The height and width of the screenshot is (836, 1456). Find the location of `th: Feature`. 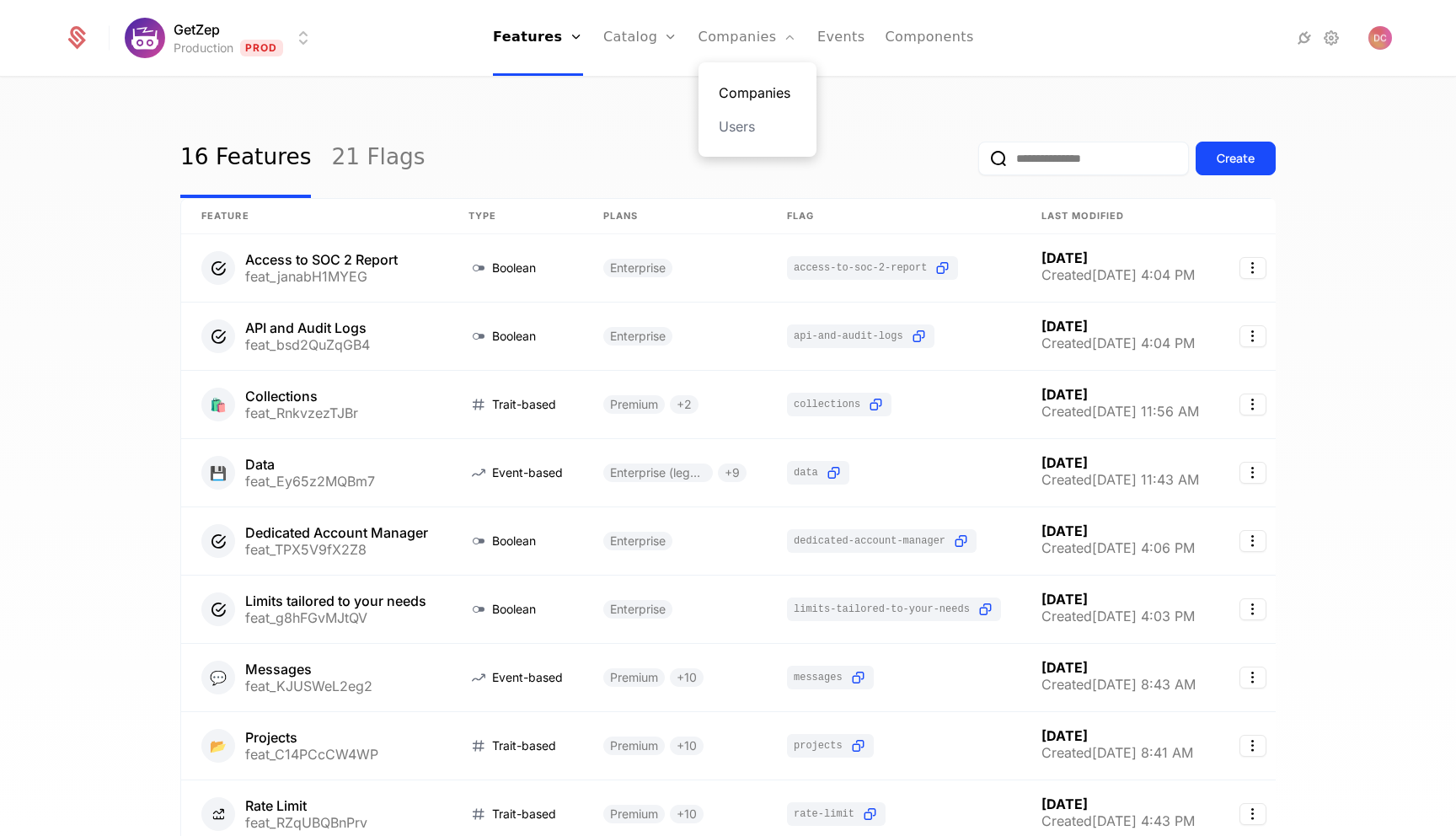

th: Feature is located at coordinates (314, 216).